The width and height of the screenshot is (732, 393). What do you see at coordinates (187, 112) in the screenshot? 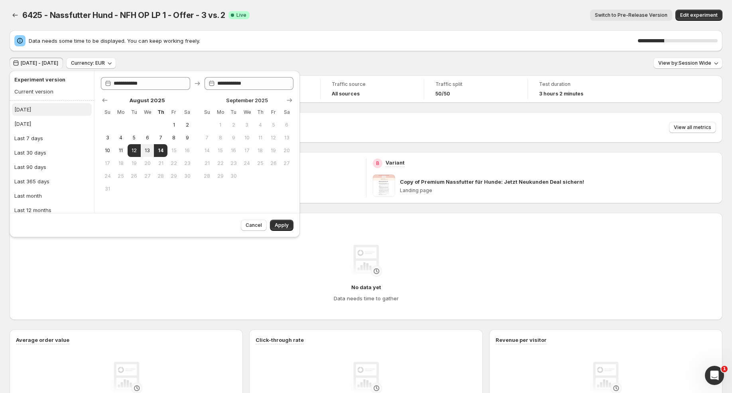
I see `span: Sa` at bounding box center [187, 112].